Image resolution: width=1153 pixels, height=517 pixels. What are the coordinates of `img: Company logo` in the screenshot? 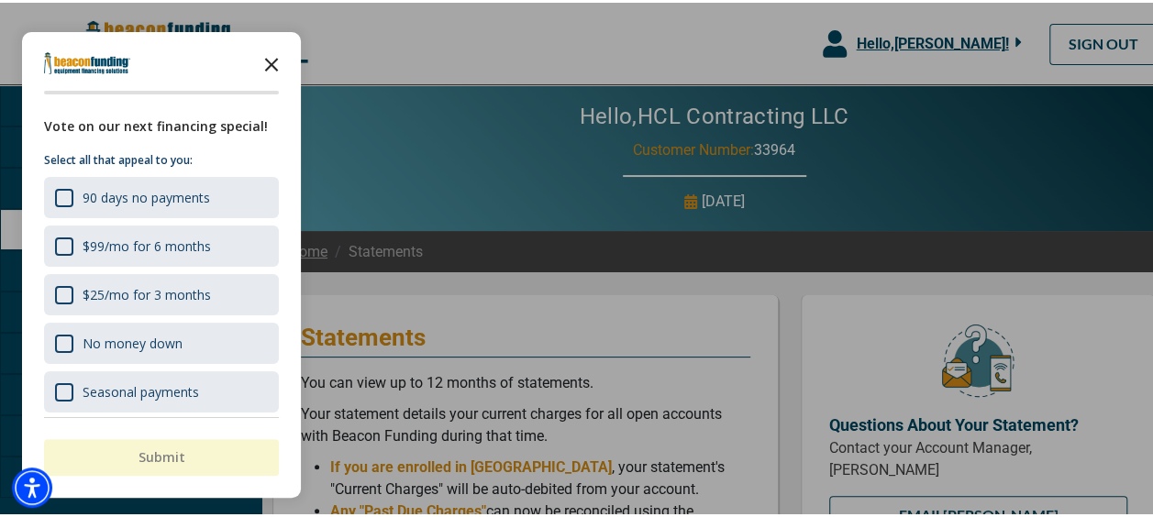 It's located at (87, 61).